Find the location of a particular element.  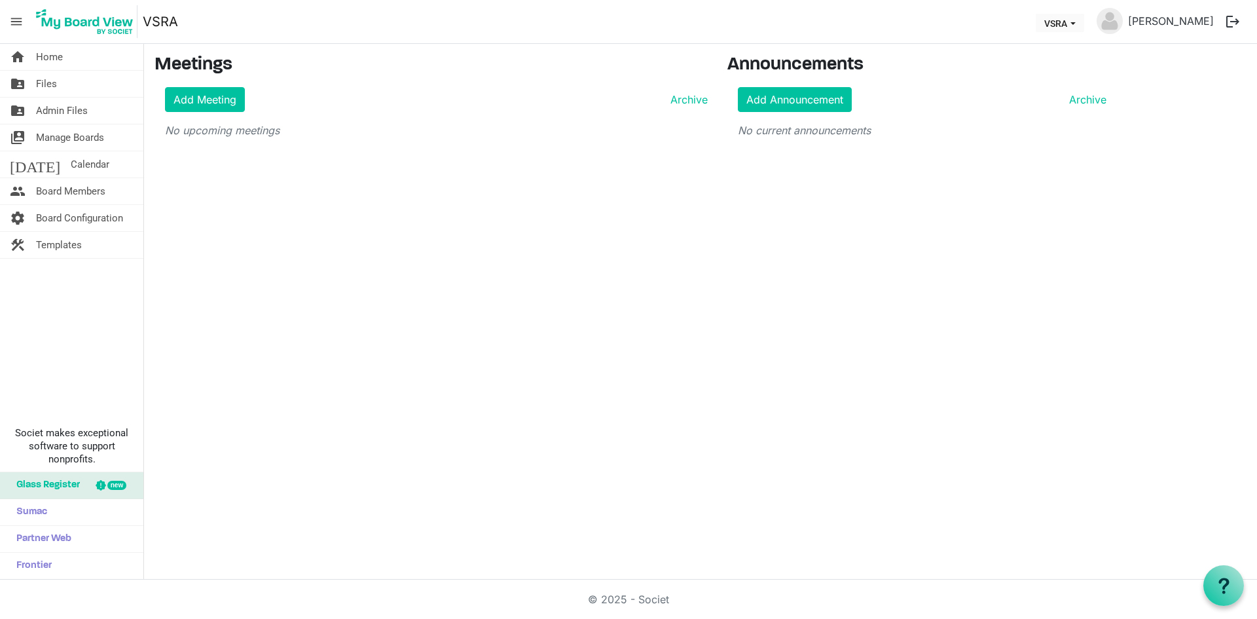

h3: Meetings is located at coordinates (431, 65).